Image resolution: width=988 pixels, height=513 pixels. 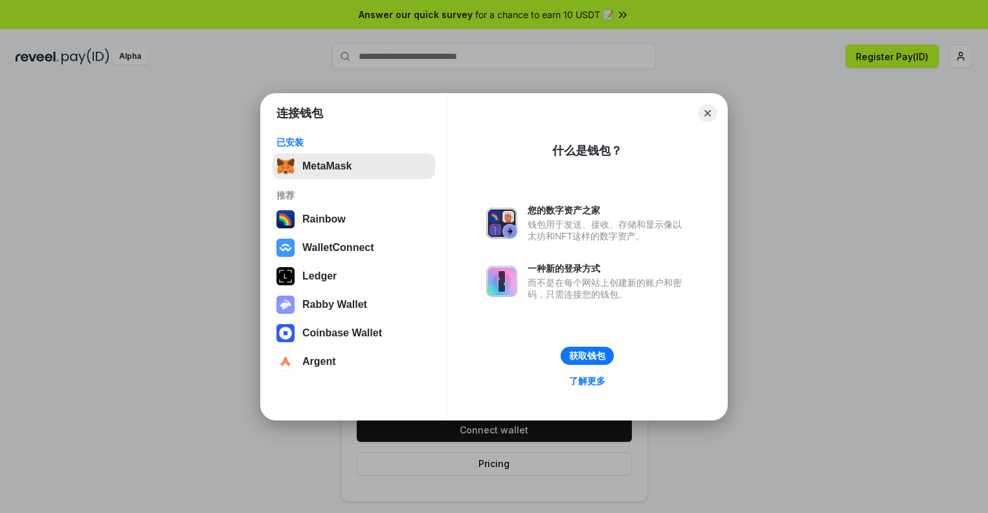 I want to click on button: Close, so click(x=708, y=113).